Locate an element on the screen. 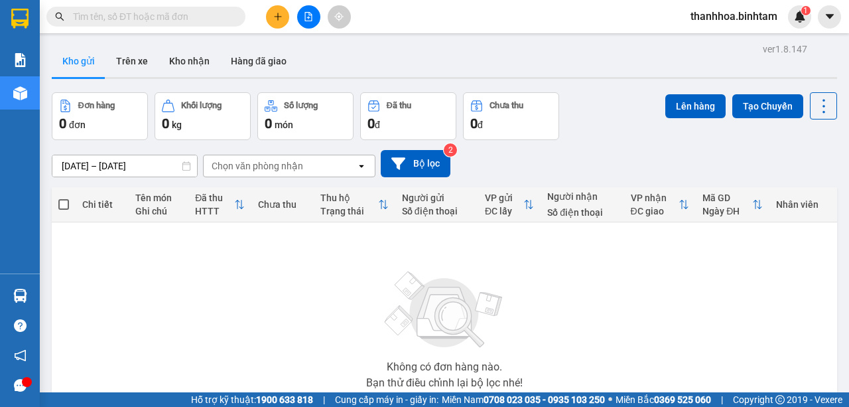  span: notification is located at coordinates (20, 355).